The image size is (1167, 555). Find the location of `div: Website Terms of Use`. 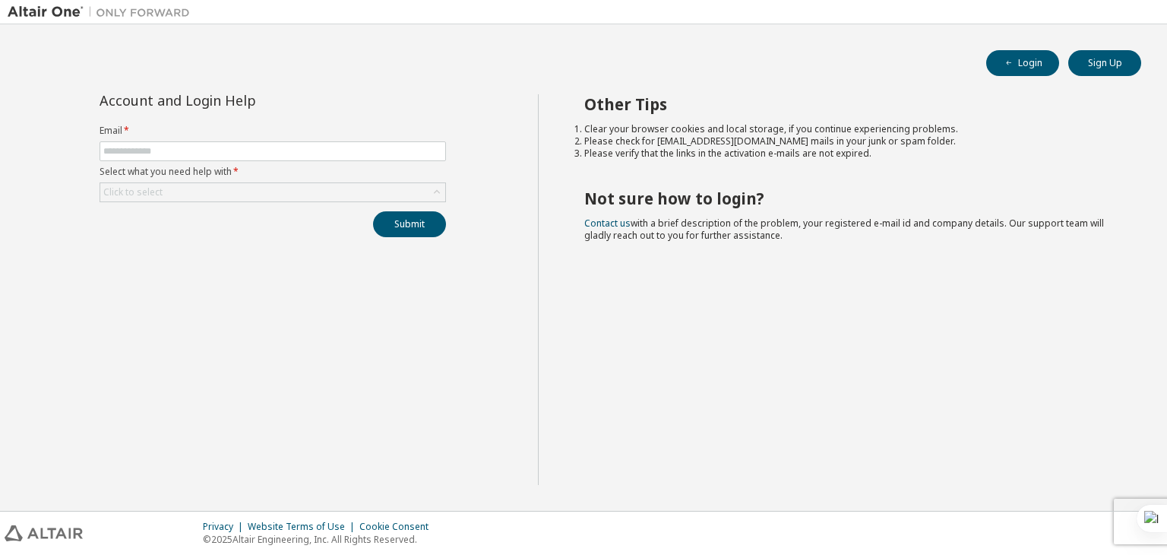

div: Website Terms of Use is located at coordinates (303, 527).